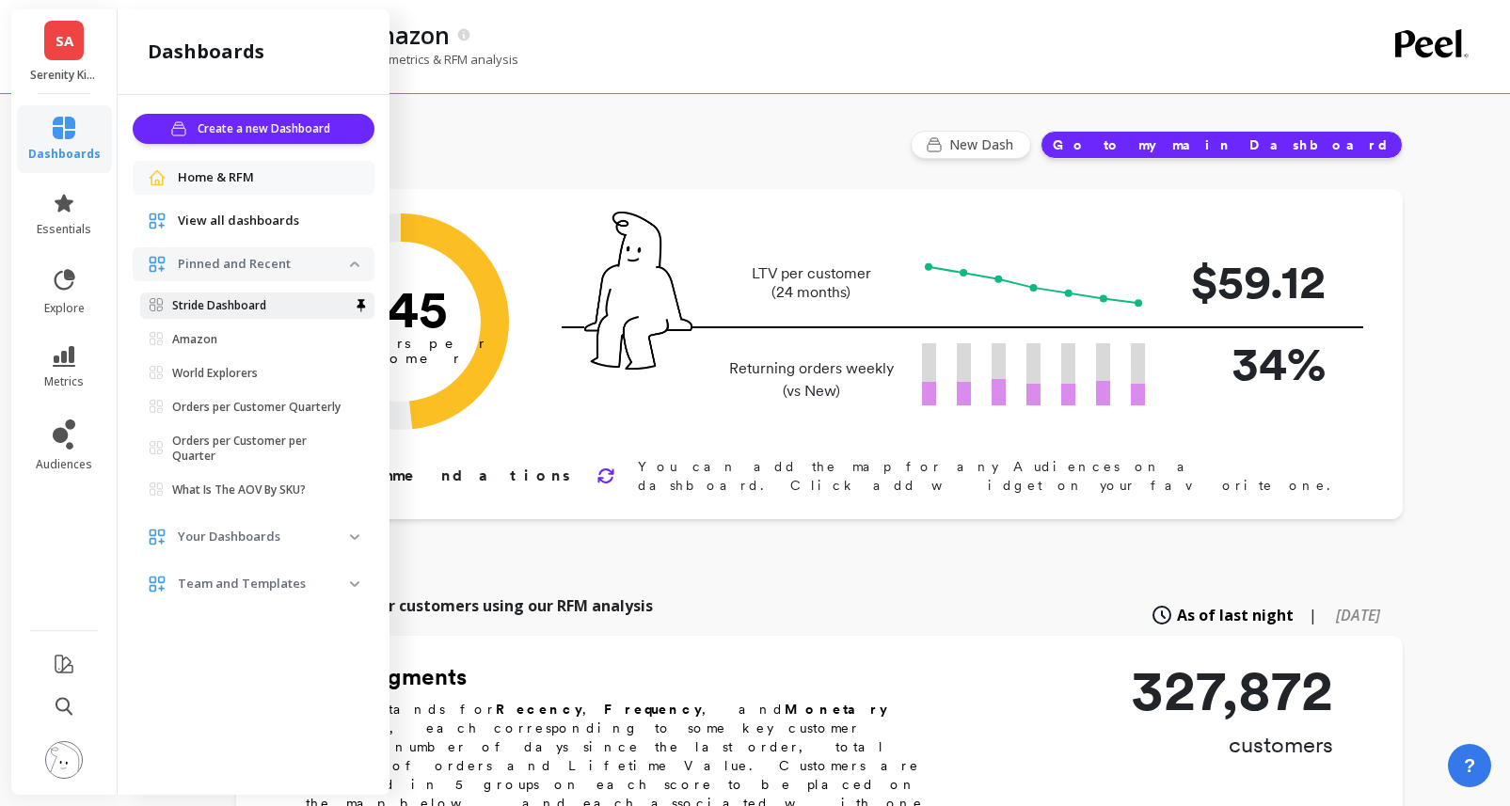  What do you see at coordinates (971, 145) in the screenshot?
I see `button: New Dash` at bounding box center [971, 145].